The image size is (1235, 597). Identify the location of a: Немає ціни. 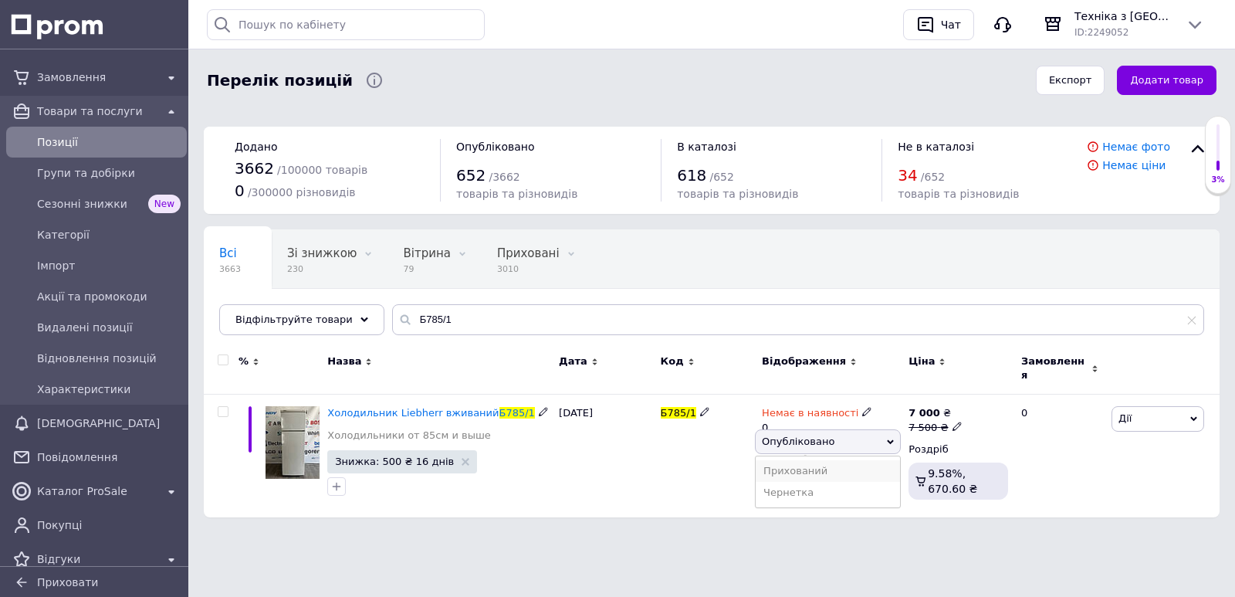
(1134, 165).